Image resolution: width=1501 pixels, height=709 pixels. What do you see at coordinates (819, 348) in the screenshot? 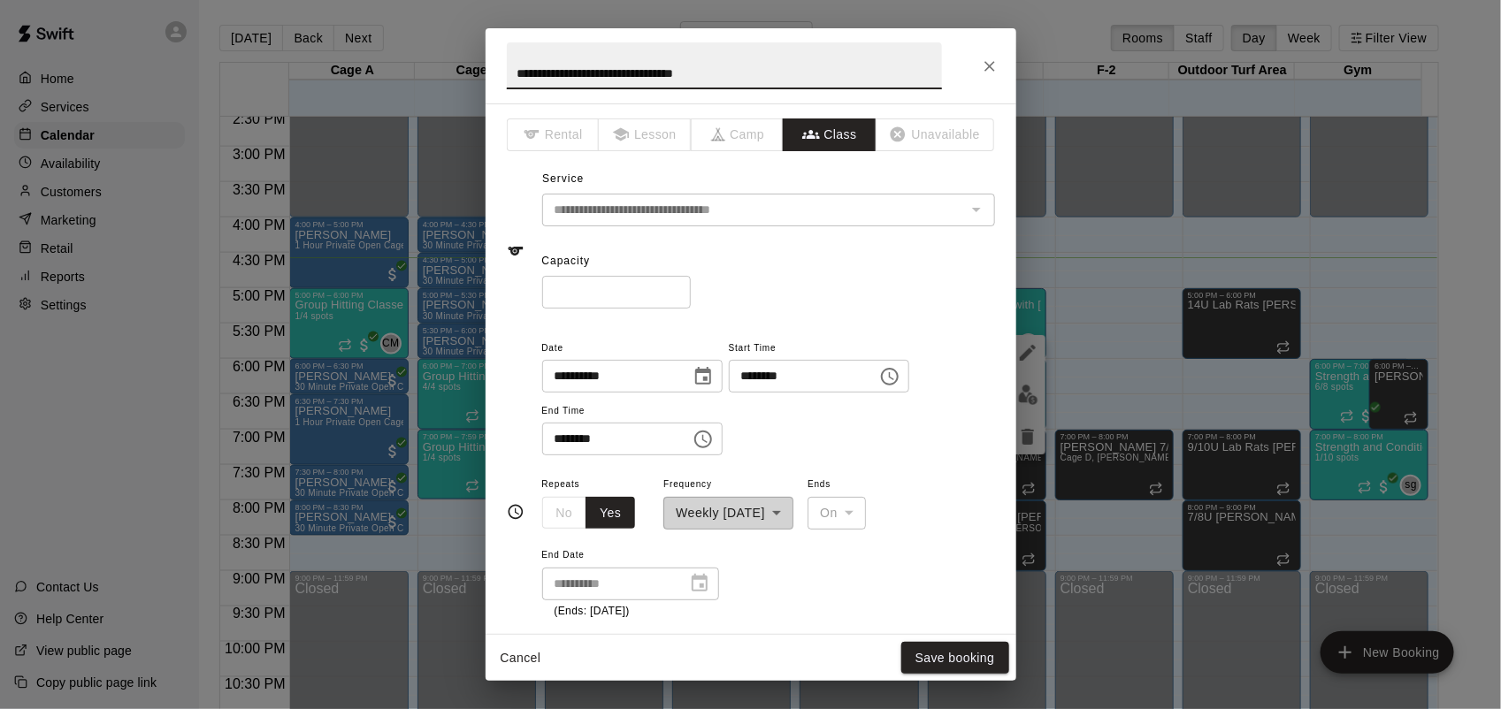
I see `span: Start Time` at bounding box center [819, 348].